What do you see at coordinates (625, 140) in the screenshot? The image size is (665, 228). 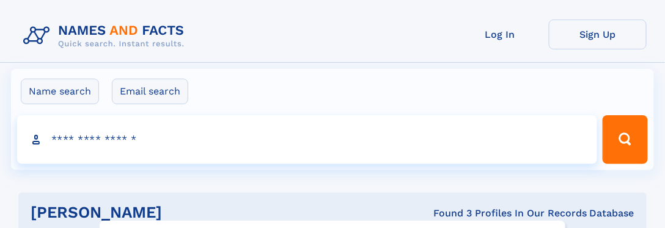 I see `button: Search Button` at bounding box center [625, 140].